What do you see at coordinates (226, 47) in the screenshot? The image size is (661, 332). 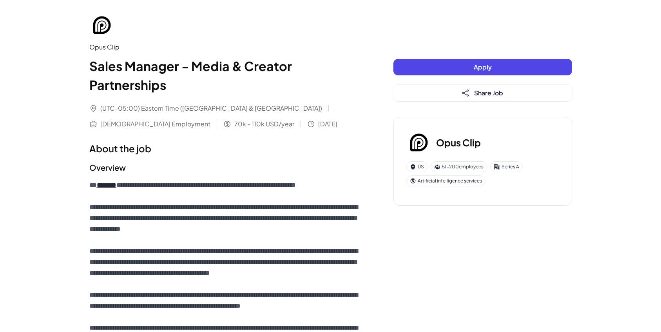 I see `div: Opus Clip` at bounding box center [226, 47].